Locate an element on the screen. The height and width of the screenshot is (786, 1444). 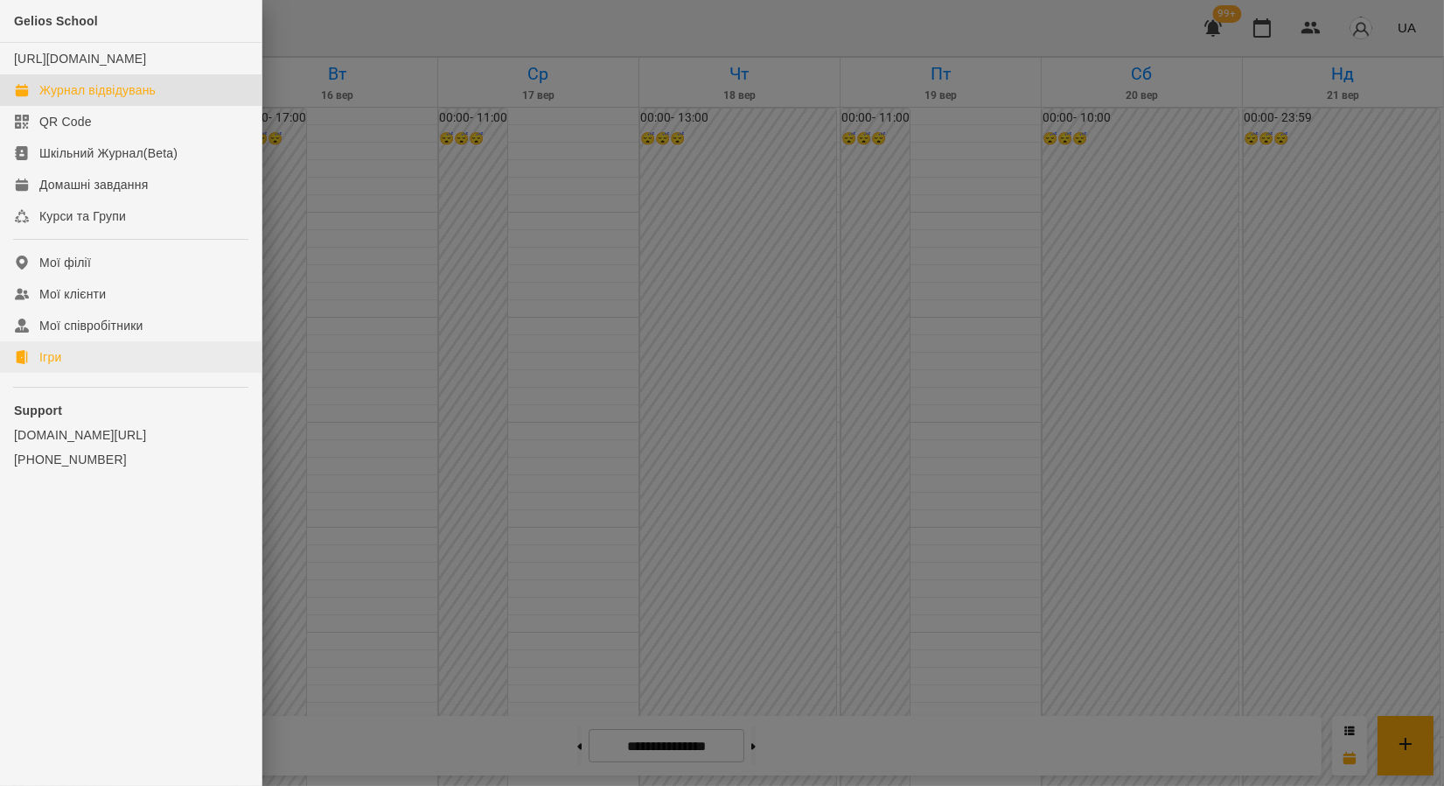
div: Мої філії is located at coordinates (65, 262).